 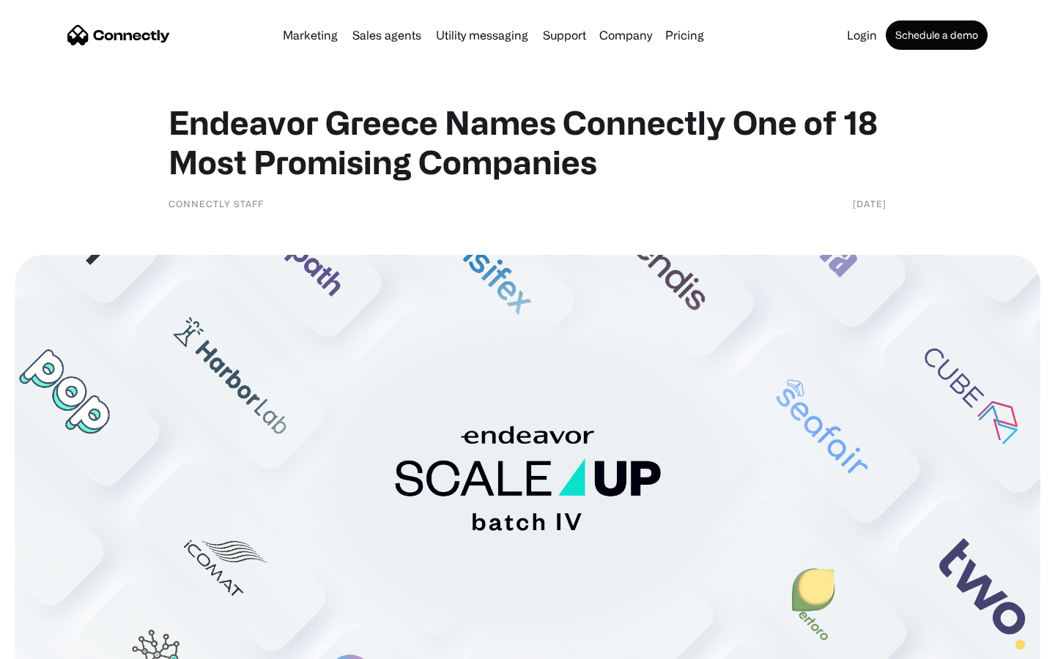 I want to click on a: Support, so click(x=564, y=35).